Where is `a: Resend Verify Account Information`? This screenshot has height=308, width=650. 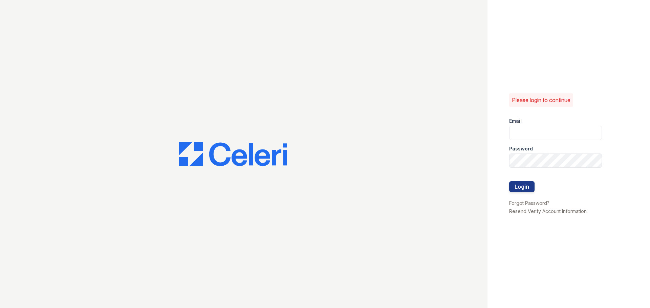
a: Resend Verify Account Information is located at coordinates (547, 211).